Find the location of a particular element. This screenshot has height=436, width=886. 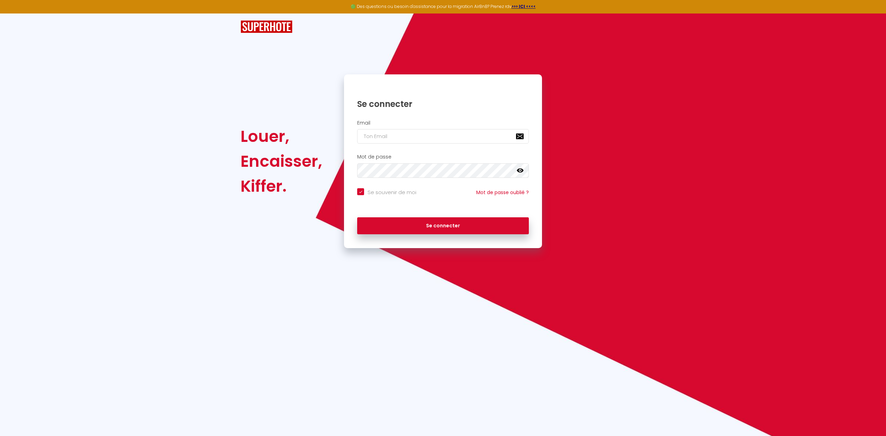

h1: Se connecter is located at coordinates (443, 104).